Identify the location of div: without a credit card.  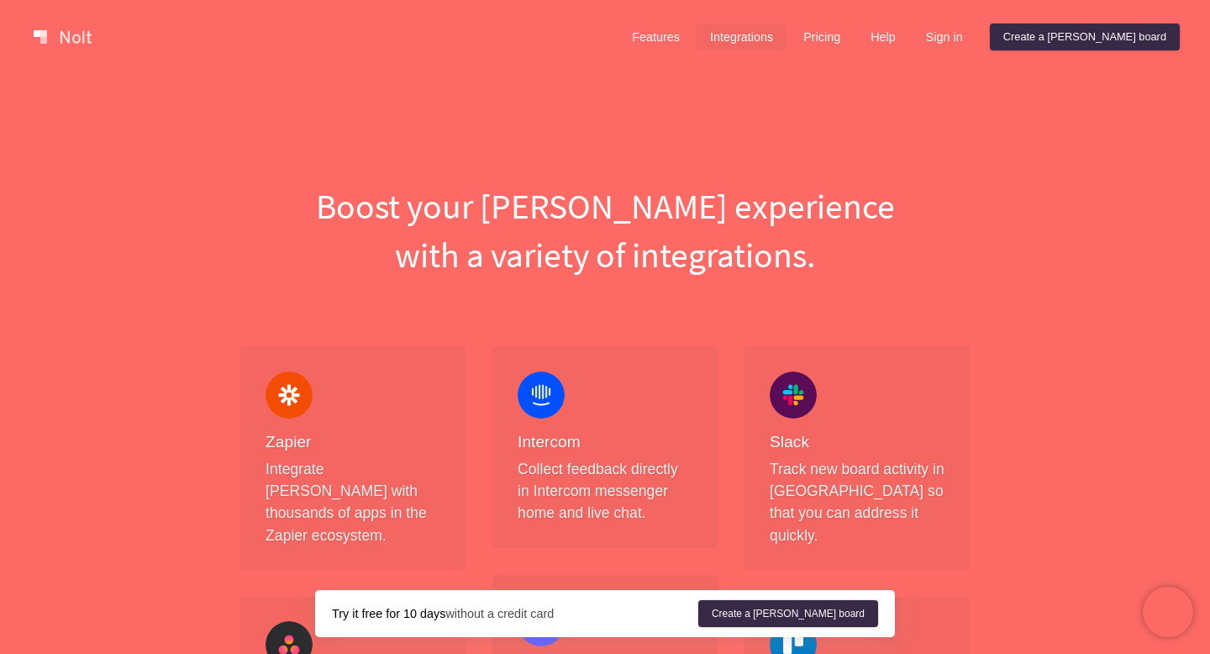
(515, 613).